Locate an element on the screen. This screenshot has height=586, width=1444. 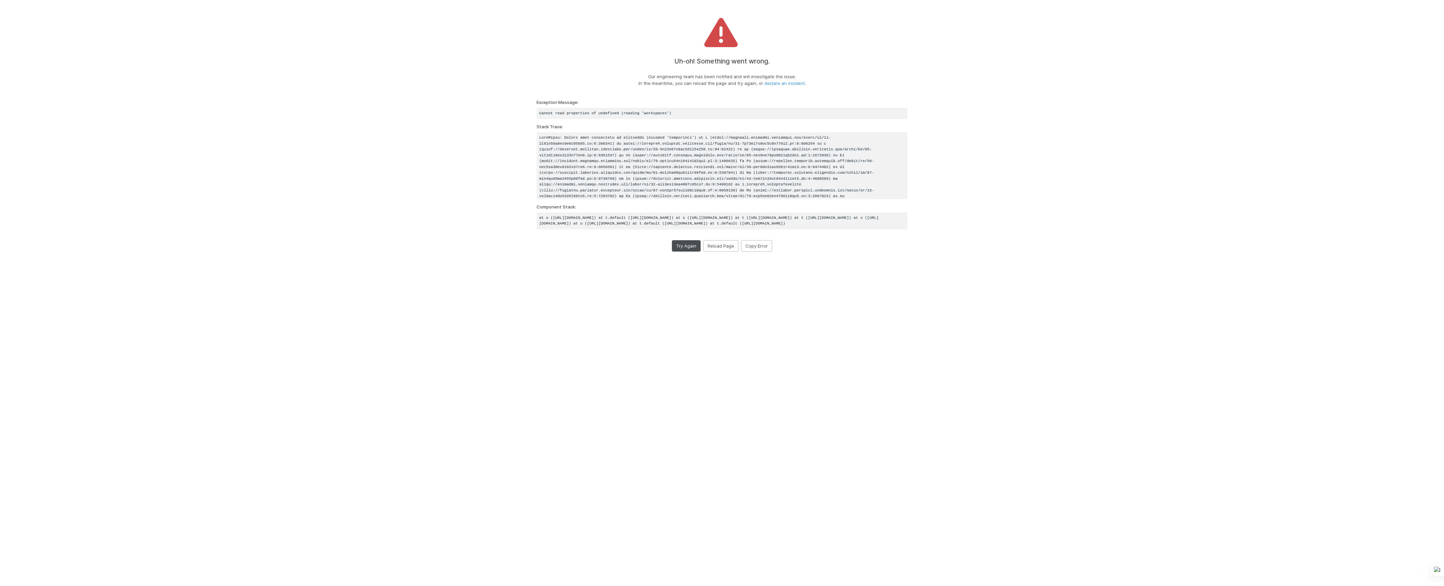
a: declare an incident is located at coordinates (785, 83).